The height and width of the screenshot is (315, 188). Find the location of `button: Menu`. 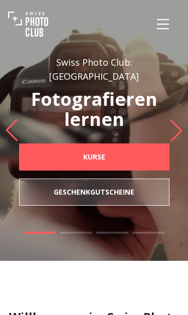

button: Menu is located at coordinates (163, 24).